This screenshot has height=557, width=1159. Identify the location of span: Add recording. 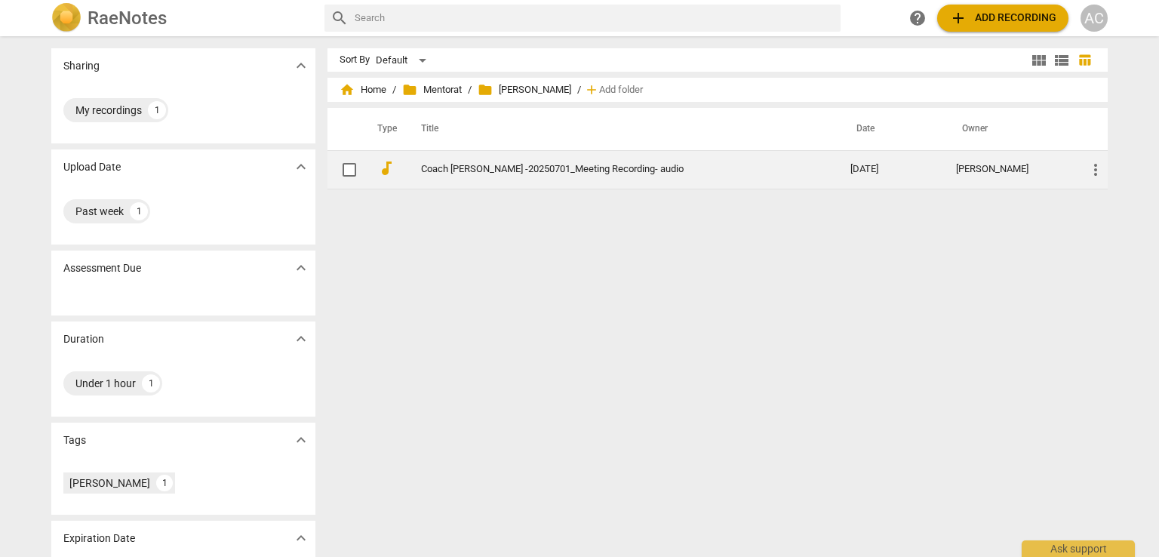
(1002, 18).